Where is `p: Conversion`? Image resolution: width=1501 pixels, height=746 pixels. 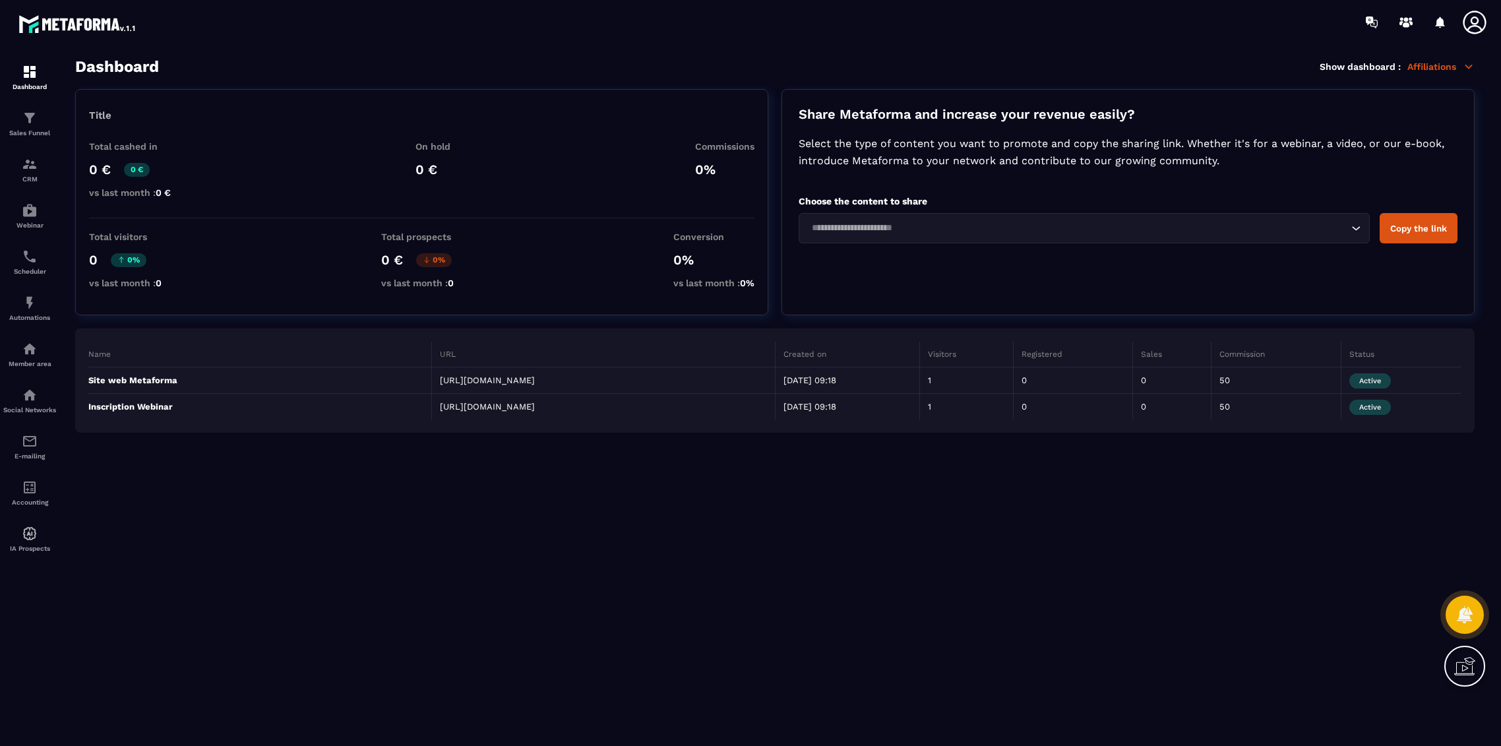 p: Conversion is located at coordinates (714, 237).